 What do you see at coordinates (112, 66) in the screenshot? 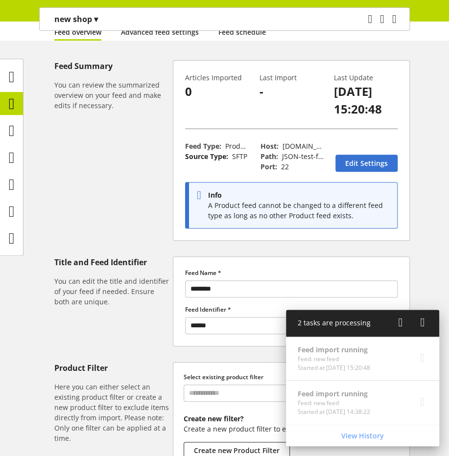
I see `h5: Feed Summary` at bounding box center [112, 66].